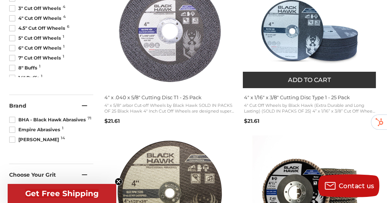 The image size is (387, 203). What do you see at coordinates (310, 97) in the screenshot?
I see `span: 4" x 1/16" x 3/8" Cutting Disc Type 1 - 25 Pack` at bounding box center [310, 97].